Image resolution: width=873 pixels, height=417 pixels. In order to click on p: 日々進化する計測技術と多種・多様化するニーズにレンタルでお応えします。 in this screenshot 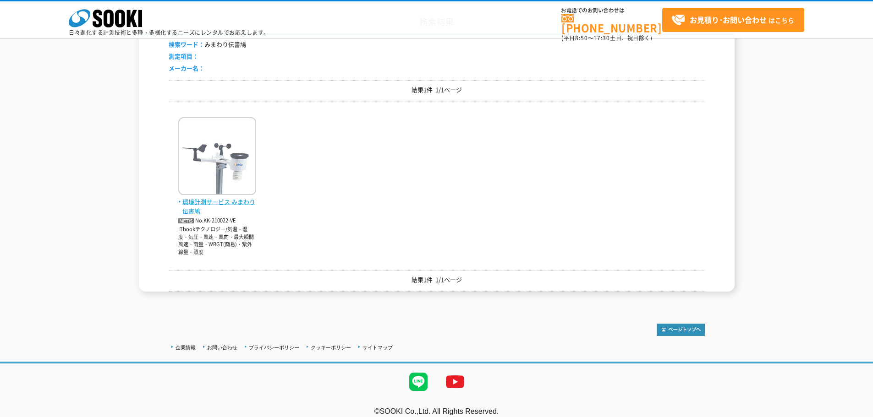, I will do `click(169, 33)`.